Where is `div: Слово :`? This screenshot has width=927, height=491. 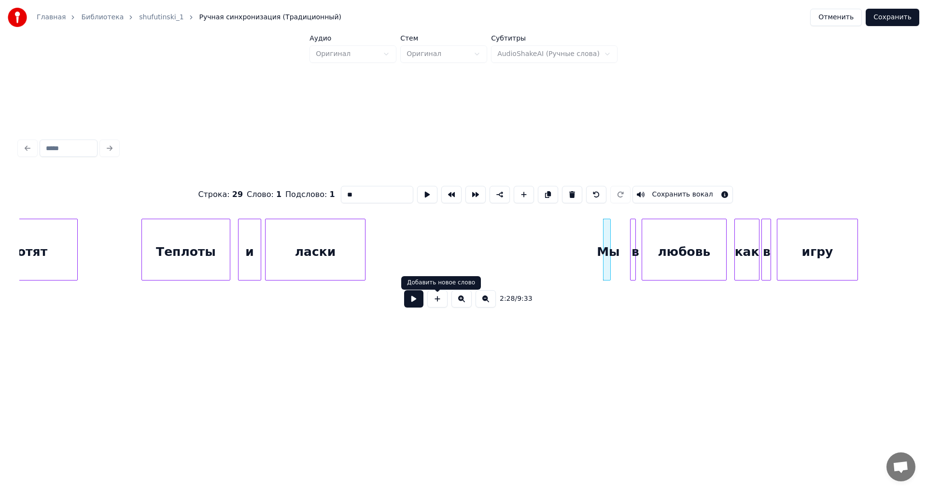 div: Слово : is located at coordinates (264, 195).